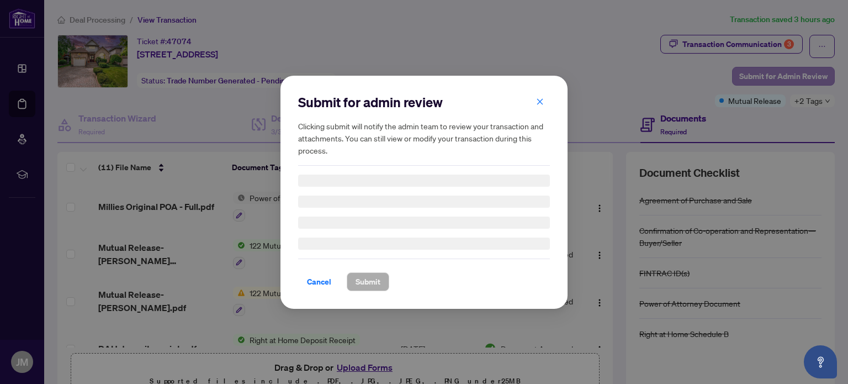 The image size is (848, 384). What do you see at coordinates (424, 138) in the screenshot?
I see `h5: Clicking submit will notify the admin team to review your transaction and attachments. You can st...` at bounding box center [424, 138].